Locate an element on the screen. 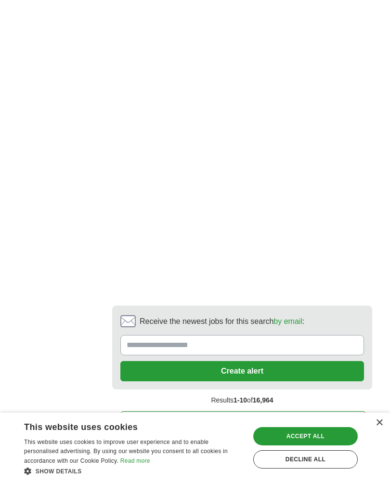  div: Show details is located at coordinates (133, 471).